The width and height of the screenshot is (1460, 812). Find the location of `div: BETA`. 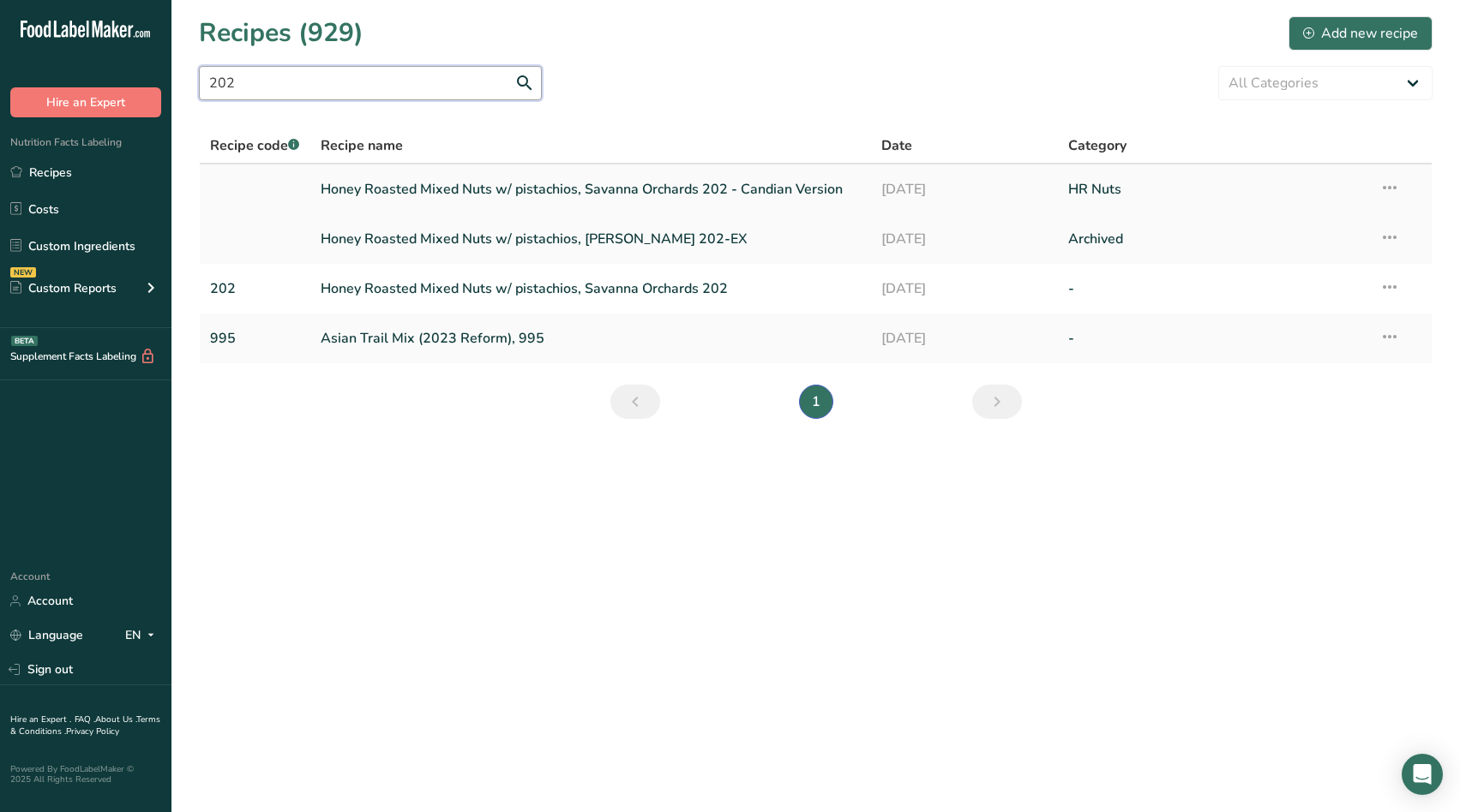

div: BETA is located at coordinates (24, 341).